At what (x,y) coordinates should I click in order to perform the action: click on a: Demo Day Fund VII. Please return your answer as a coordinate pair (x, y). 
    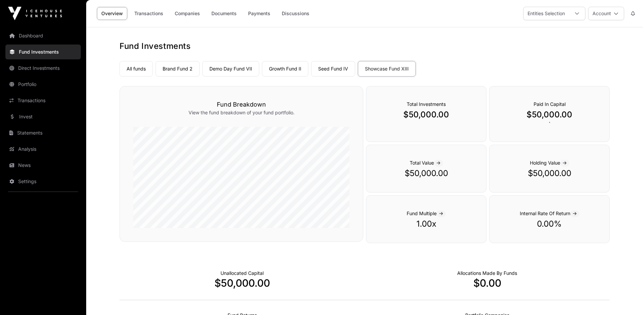
    Looking at the image, I should click on (231, 69).